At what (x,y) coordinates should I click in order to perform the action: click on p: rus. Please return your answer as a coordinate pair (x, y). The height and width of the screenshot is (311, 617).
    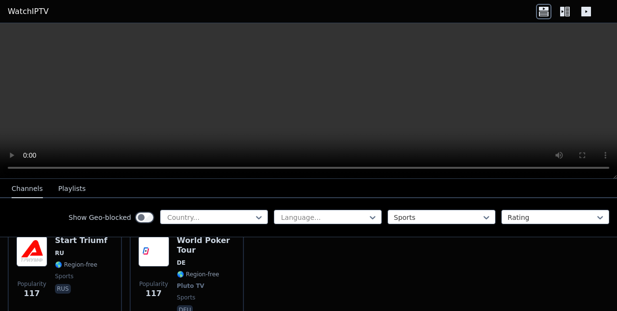
    Looking at the image, I should click on (63, 289).